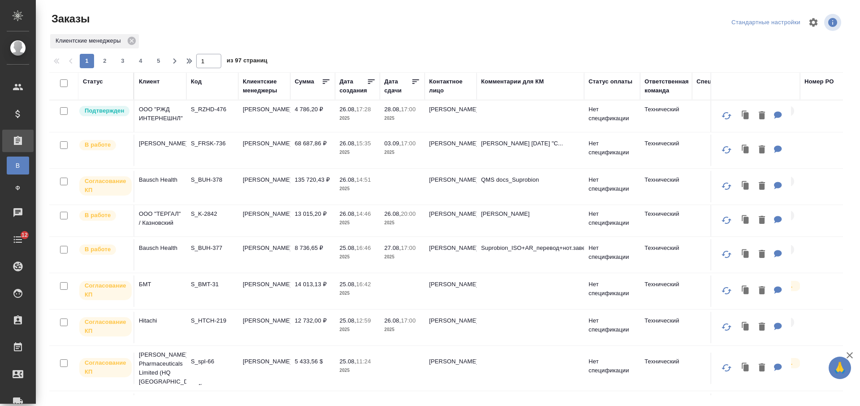 This screenshot has height=406, width=860. Describe the element at coordinates (160, 248) in the screenshot. I see `p: Bausch Health` at that location.